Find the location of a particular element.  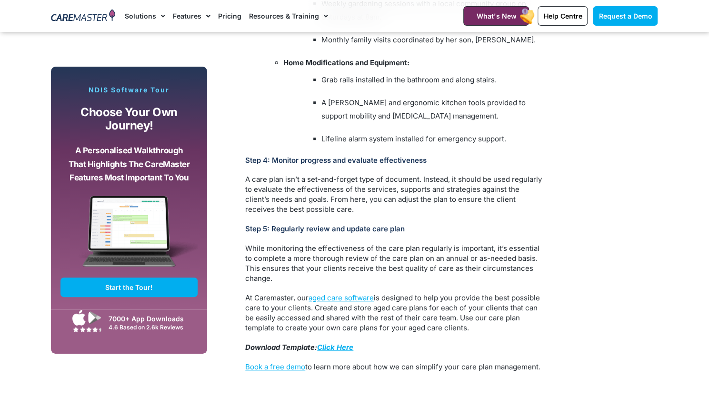

img: CareMaster Logo is located at coordinates (83, 16).